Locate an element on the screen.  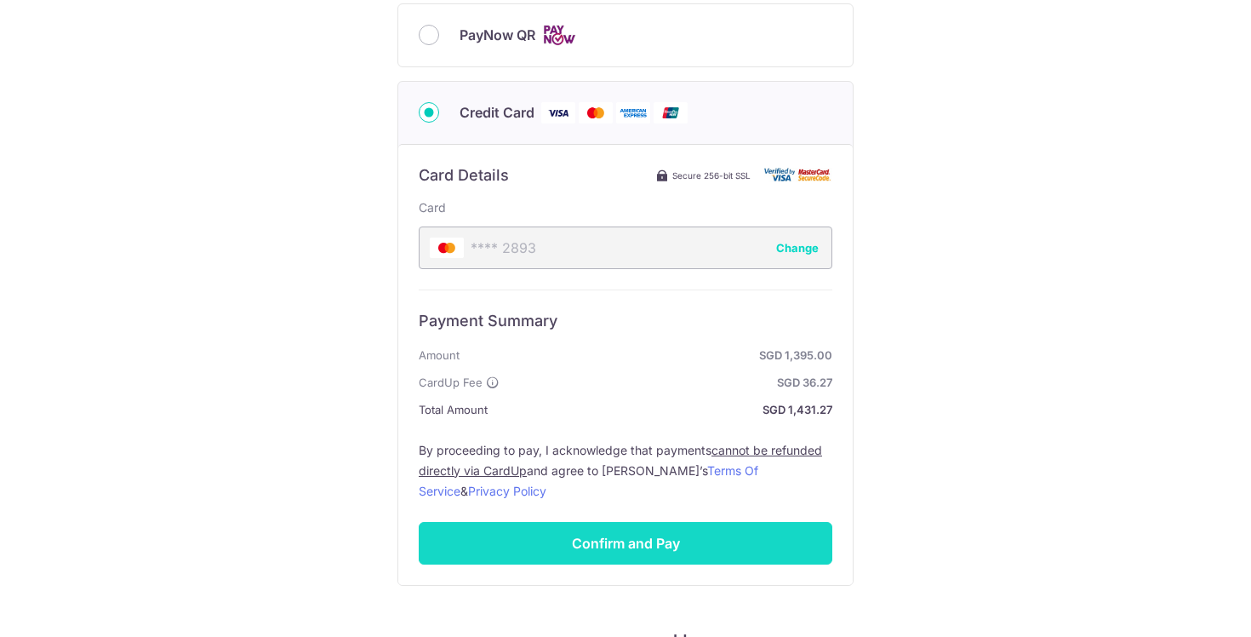
strong: SGD 1,395.00 is located at coordinates (649, 355).